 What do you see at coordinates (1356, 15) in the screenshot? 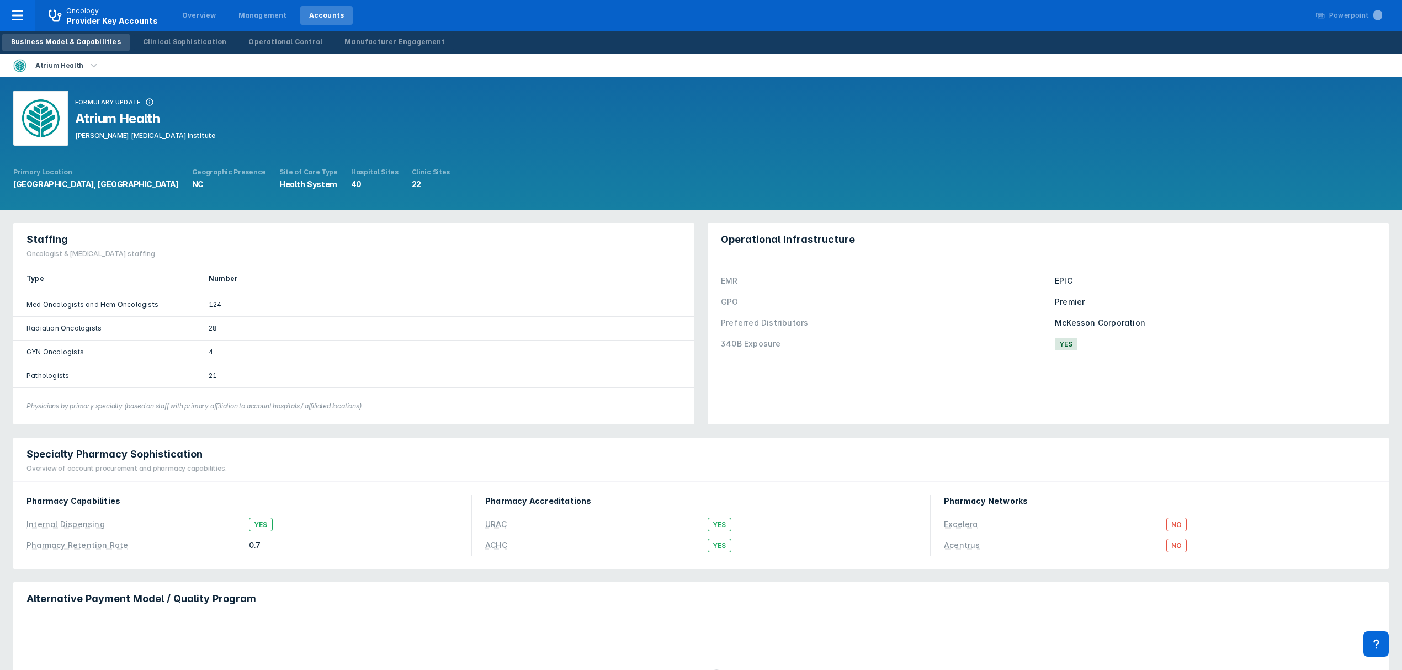
I see `div: Powerpoint` at bounding box center [1356, 15].